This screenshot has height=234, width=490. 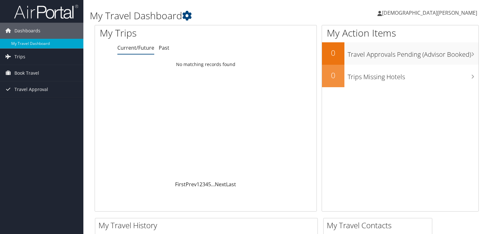 I want to click on a: Past, so click(x=164, y=48).